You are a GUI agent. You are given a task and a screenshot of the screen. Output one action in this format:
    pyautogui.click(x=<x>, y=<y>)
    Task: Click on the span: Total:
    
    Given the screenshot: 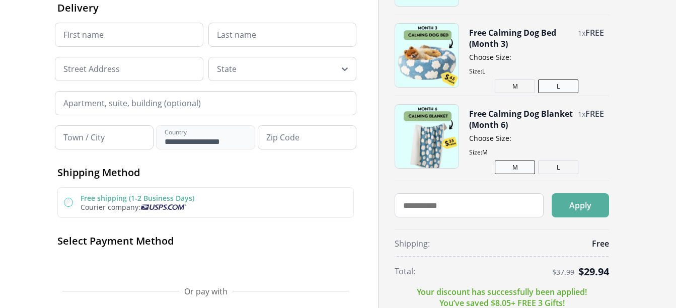 What is the action you would take?
    pyautogui.click(x=405, y=271)
    